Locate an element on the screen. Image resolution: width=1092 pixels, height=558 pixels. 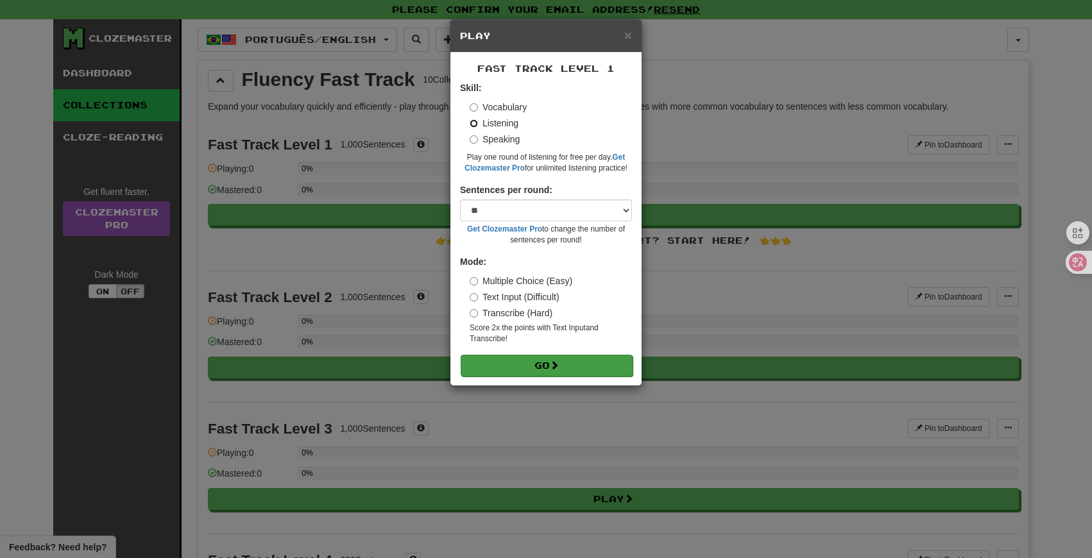
input: Text Input (Difficult) is located at coordinates (473, 297).